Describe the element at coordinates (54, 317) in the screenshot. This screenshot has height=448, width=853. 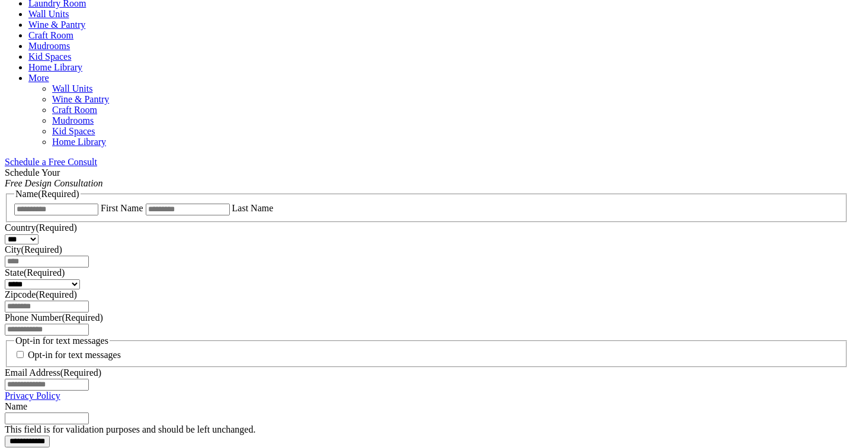
I see `label: Phone Number` at that location.